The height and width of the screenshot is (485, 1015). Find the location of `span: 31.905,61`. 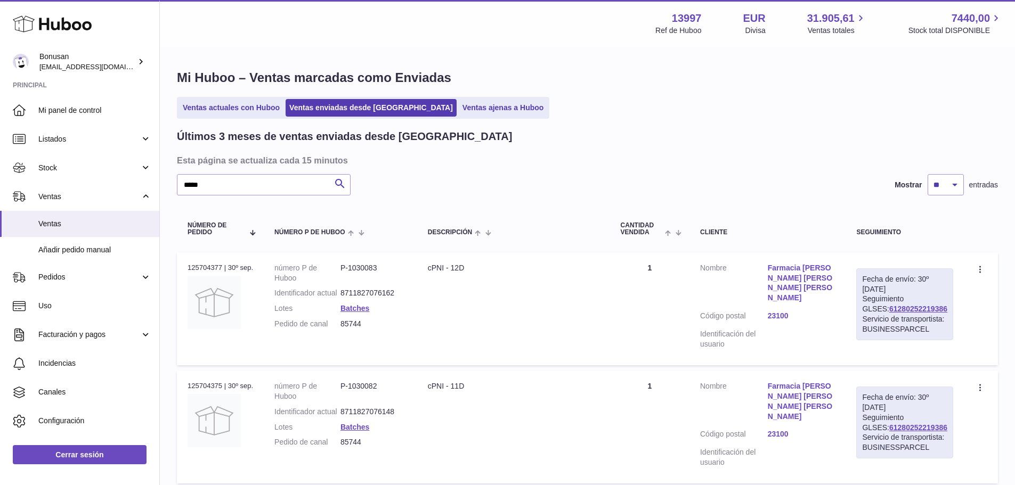

span: 31.905,61 is located at coordinates (831, 18).